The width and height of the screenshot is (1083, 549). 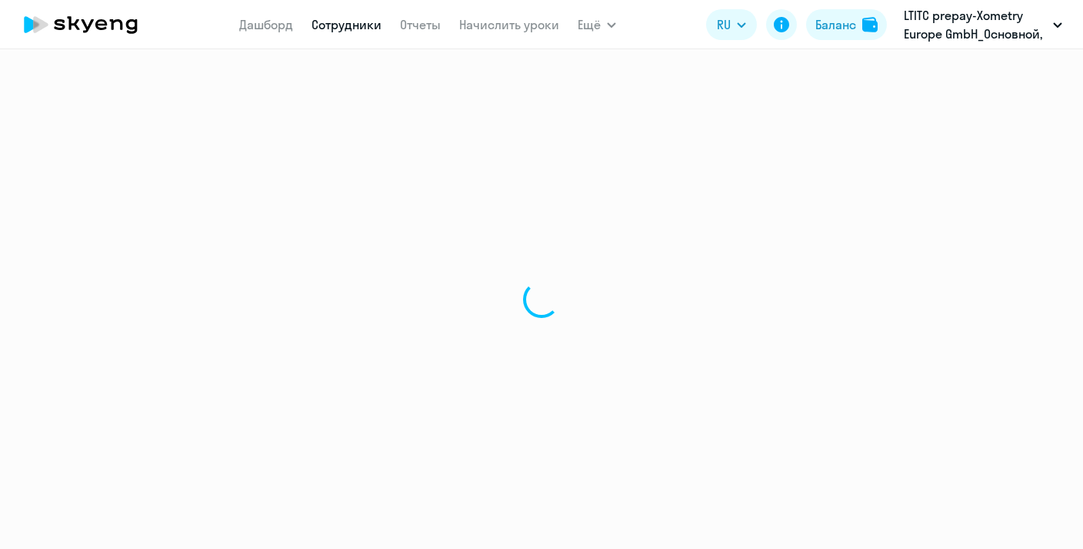 I want to click on a: Отчеты, so click(x=420, y=25).